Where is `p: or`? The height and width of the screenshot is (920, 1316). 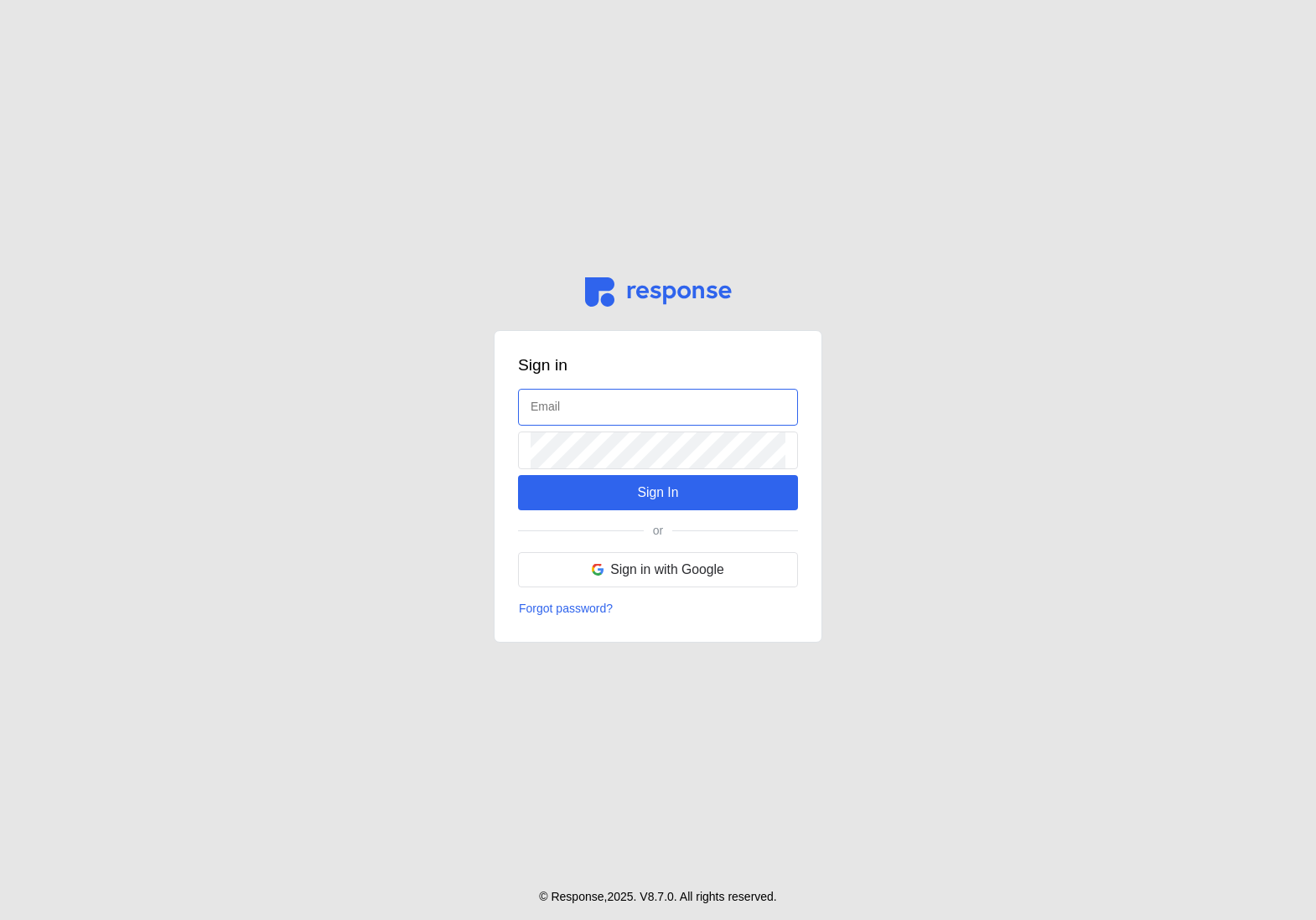
p: or is located at coordinates (658, 532).